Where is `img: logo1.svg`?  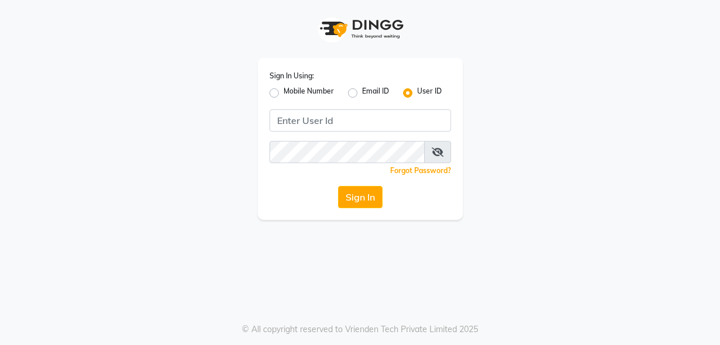
img: logo1.svg is located at coordinates (360, 29).